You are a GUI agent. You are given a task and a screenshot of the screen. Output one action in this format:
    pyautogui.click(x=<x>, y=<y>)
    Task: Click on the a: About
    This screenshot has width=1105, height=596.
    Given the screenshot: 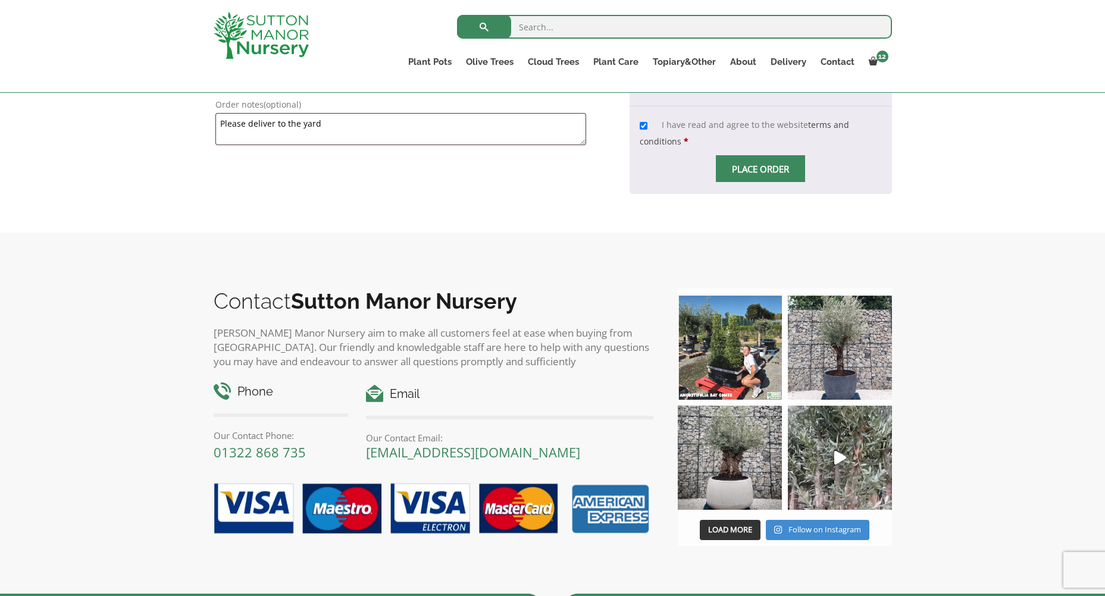 What is the action you would take?
    pyautogui.click(x=743, y=62)
    